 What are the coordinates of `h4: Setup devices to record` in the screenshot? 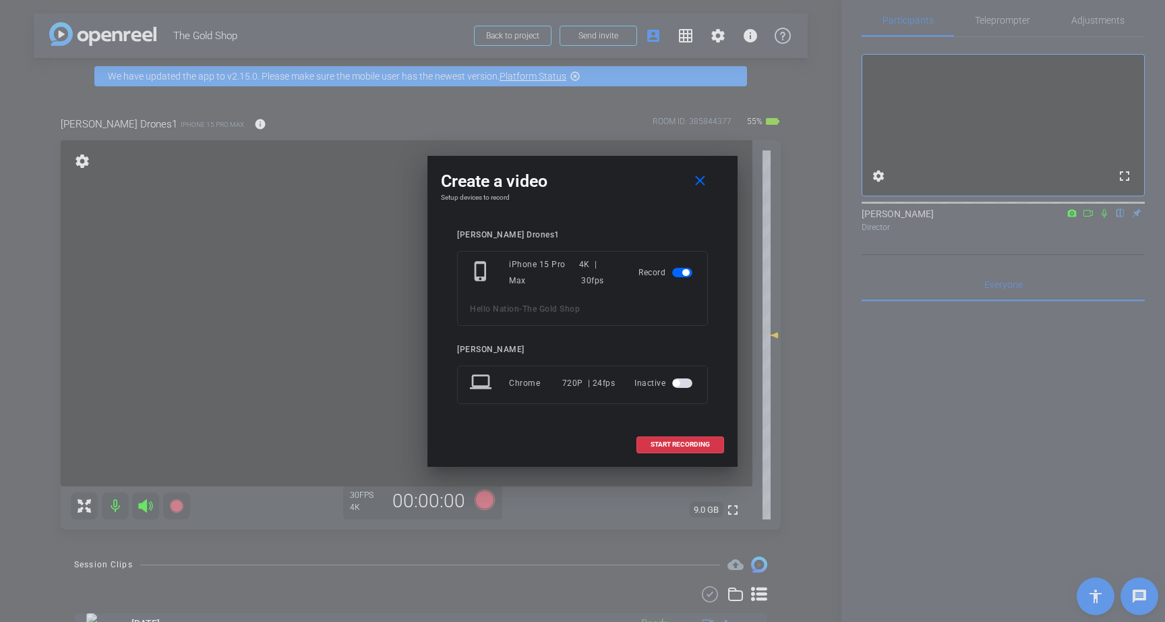 It's located at (583, 198).